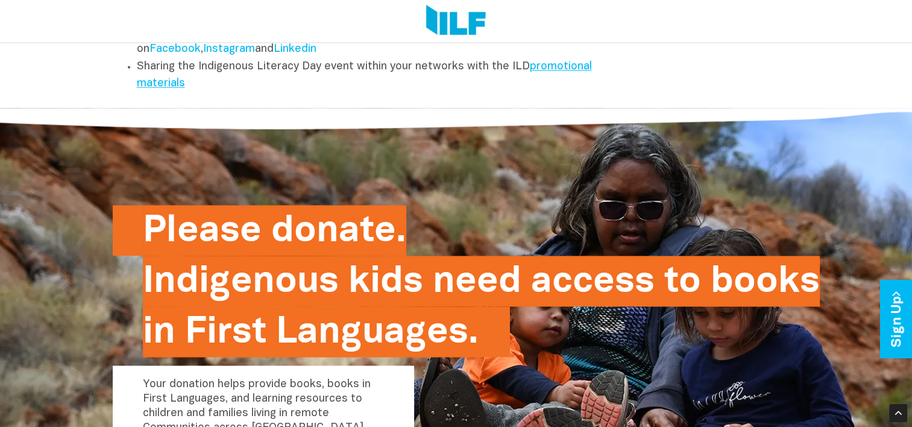 Image resolution: width=912 pixels, height=427 pixels. Describe the element at coordinates (481, 281) in the screenshot. I see `h2: Please donate. Indigenous kids need access to books in First Languages.` at that location.